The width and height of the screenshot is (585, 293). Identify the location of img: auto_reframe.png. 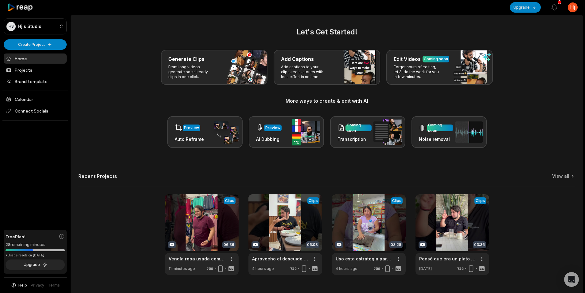
(225, 132).